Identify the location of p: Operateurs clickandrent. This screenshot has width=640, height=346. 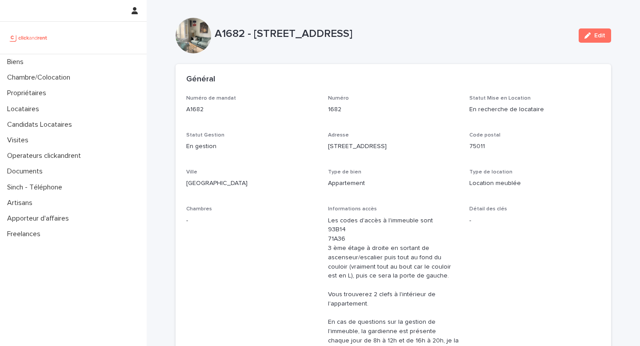
(46, 156).